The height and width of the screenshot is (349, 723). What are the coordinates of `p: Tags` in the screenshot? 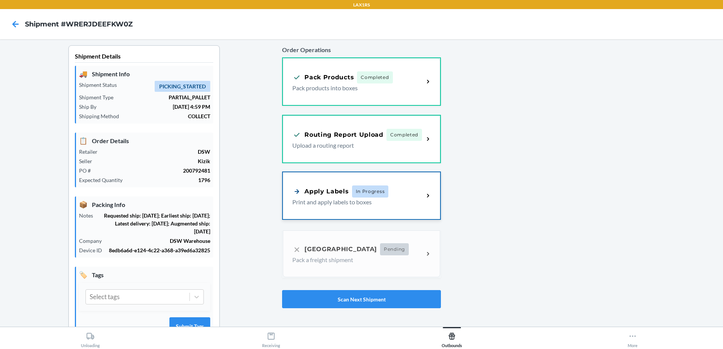 It's located at (144, 275).